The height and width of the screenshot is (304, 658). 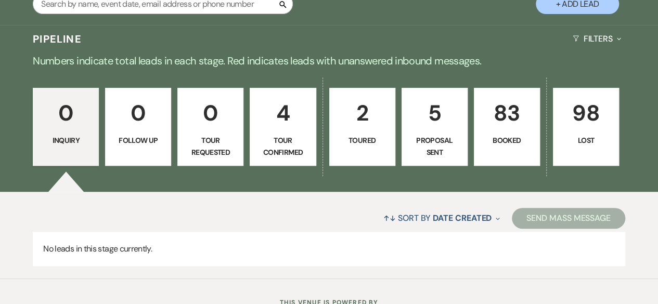 What do you see at coordinates (282, 127) in the screenshot?
I see `a: 4Tour Confirmed` at bounding box center [282, 127].